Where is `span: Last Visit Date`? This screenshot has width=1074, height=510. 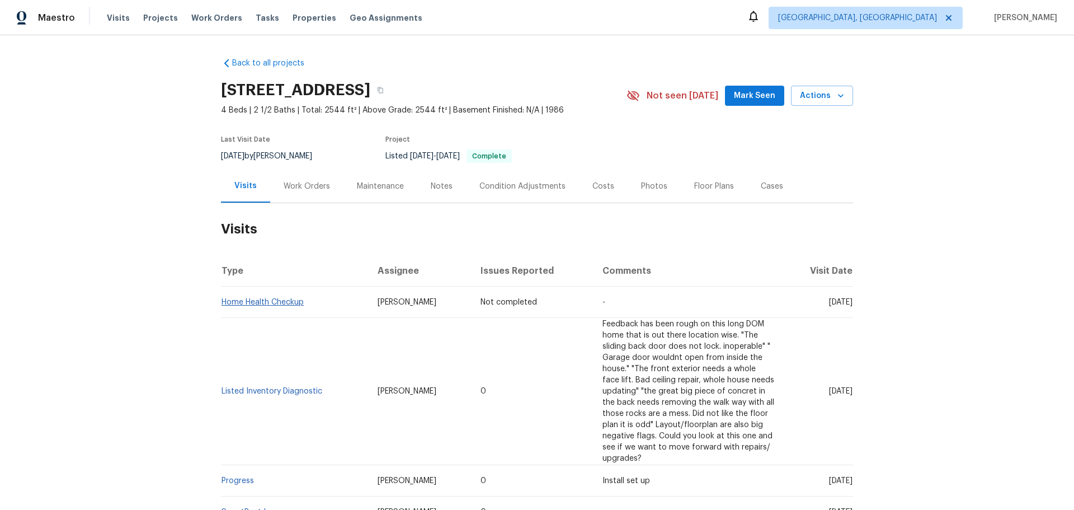 span: Last Visit Date is located at coordinates (246, 139).